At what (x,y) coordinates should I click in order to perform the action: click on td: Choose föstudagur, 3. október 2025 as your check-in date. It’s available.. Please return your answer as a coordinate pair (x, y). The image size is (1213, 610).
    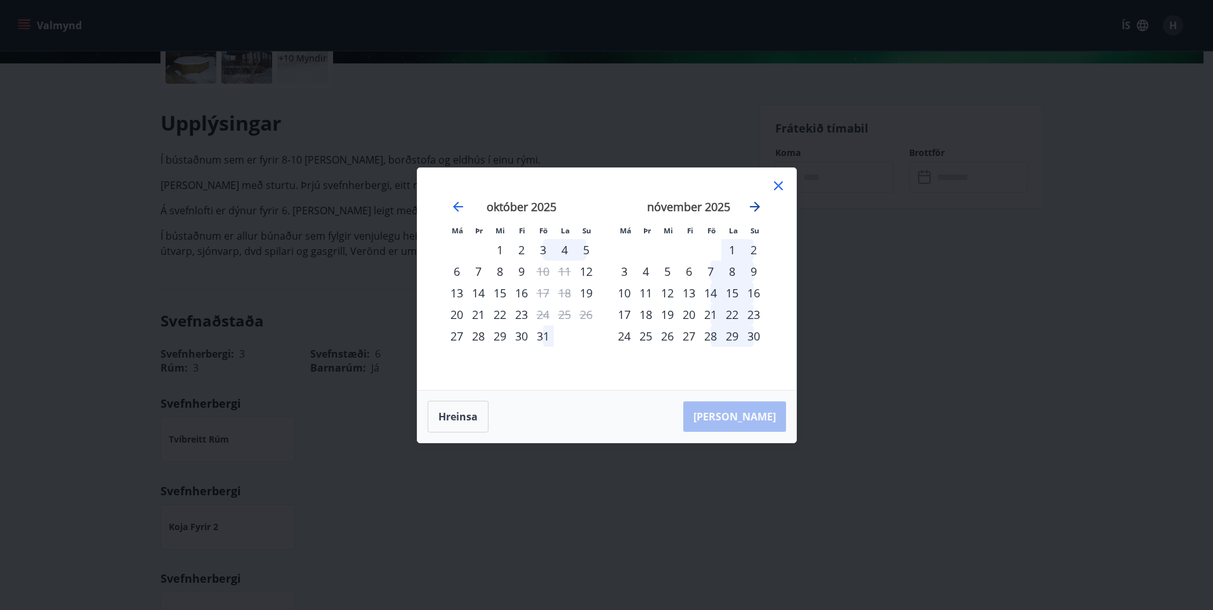
    Looking at the image, I should click on (543, 250).